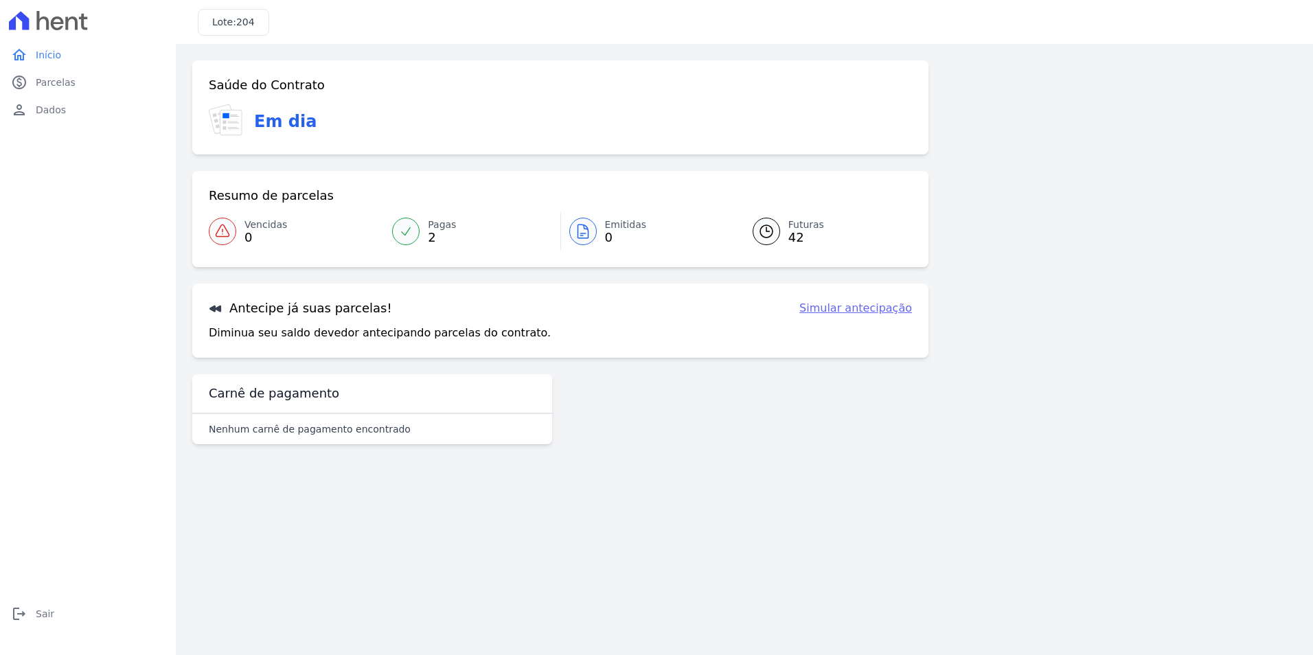  I want to click on a: Emitidas 0, so click(648, 231).